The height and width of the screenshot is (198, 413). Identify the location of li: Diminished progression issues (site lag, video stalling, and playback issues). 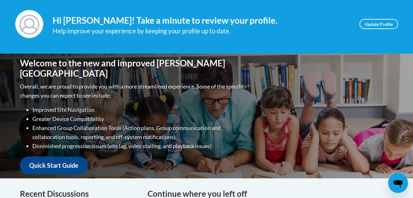
(139, 146).